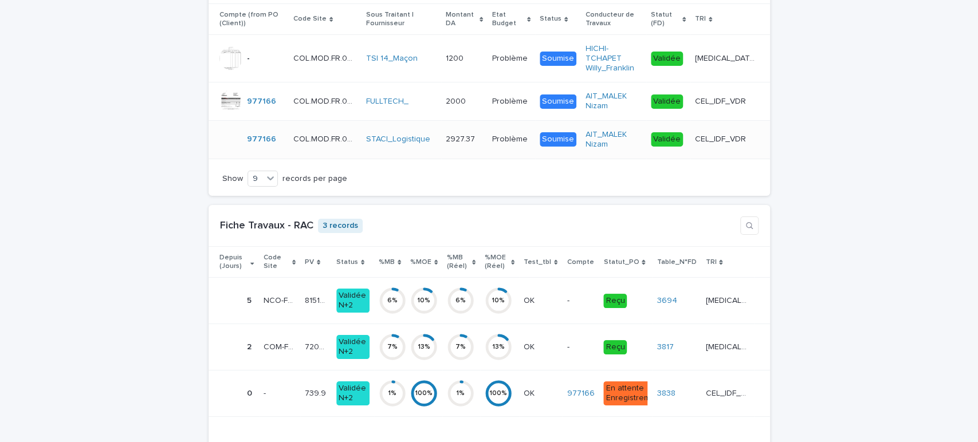  What do you see at coordinates (538, 262) in the screenshot?
I see `p: Test_tbl` at bounding box center [538, 262].